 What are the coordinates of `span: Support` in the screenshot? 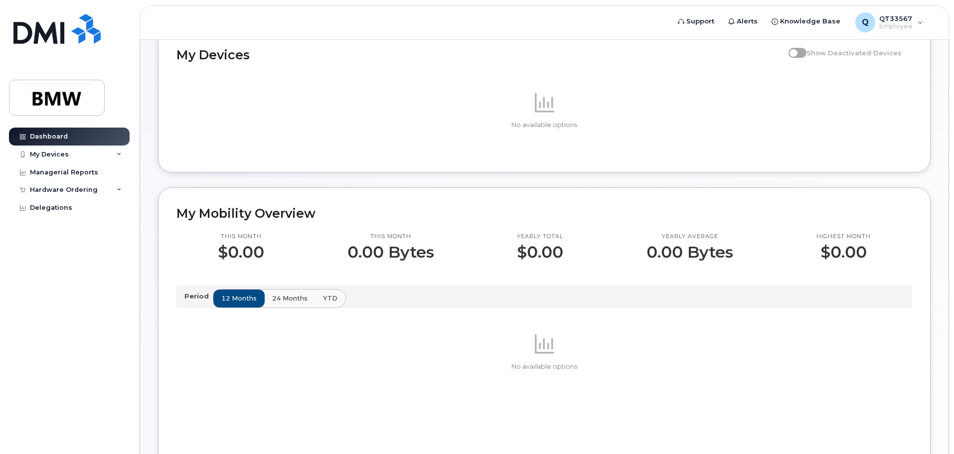 It's located at (700, 21).